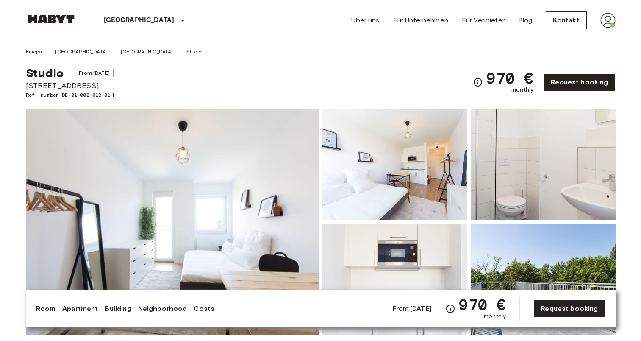 The height and width of the screenshot is (341, 641). Describe the element at coordinates (45, 73) in the screenshot. I see `span: Studio` at that location.